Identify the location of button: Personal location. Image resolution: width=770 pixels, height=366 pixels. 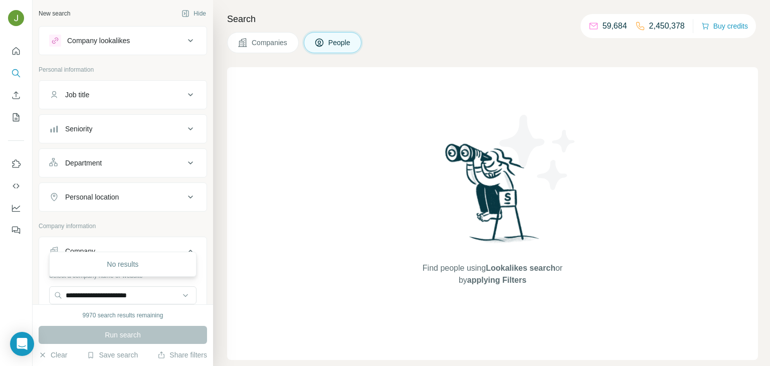
(123, 197).